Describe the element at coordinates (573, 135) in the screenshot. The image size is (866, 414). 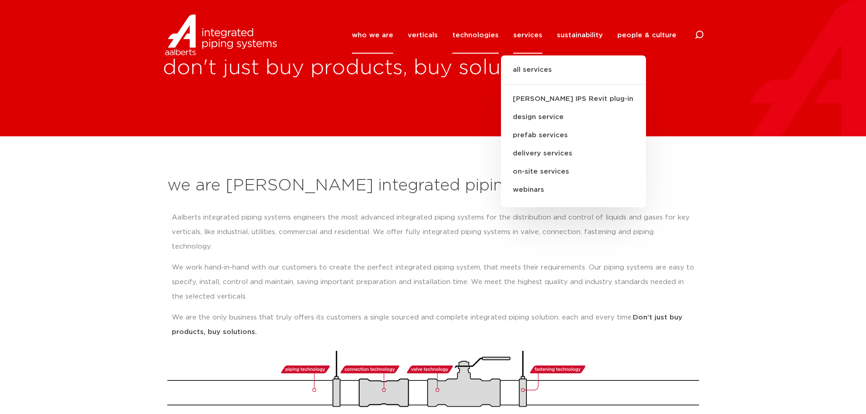
I see `a: prefab services` at that location.